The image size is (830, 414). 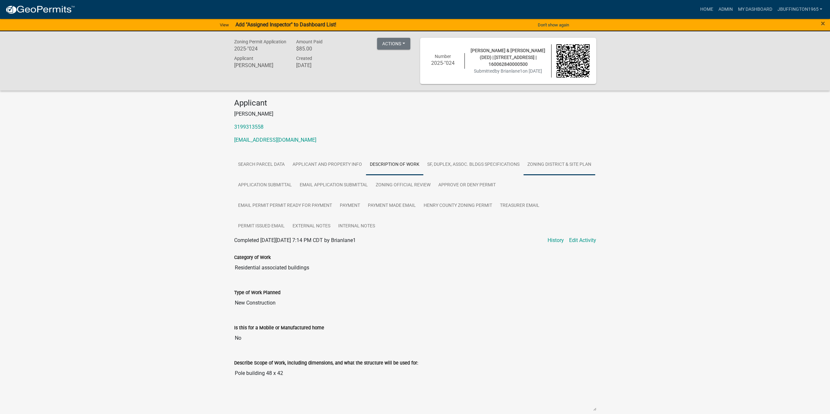 What do you see at coordinates (309, 42) in the screenshot?
I see `span: Amount Paid` at bounding box center [309, 42].